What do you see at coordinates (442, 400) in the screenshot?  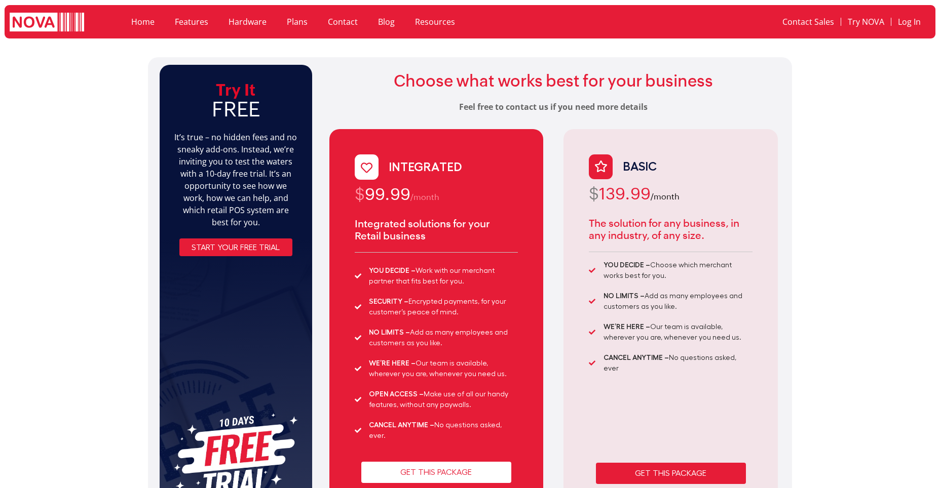 I see `span: Make use of all our handy features, without any paywalls.` at bounding box center [442, 400].